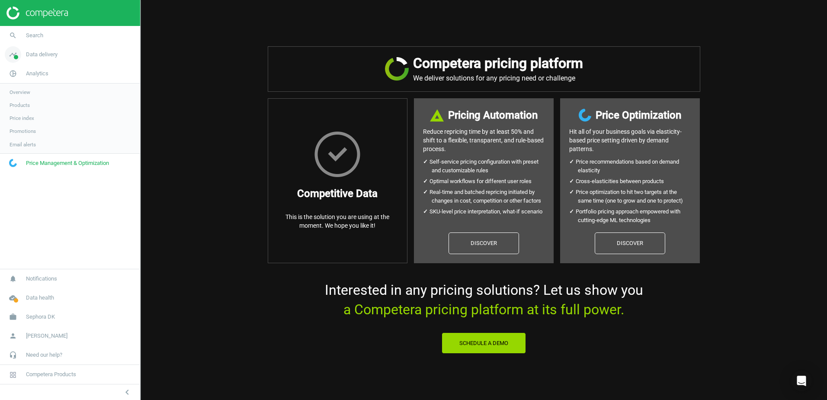 The width and height of the screenshot is (827, 400). I want to click on p: We deliver solutions for any pricing need or challenge, so click(498, 78).